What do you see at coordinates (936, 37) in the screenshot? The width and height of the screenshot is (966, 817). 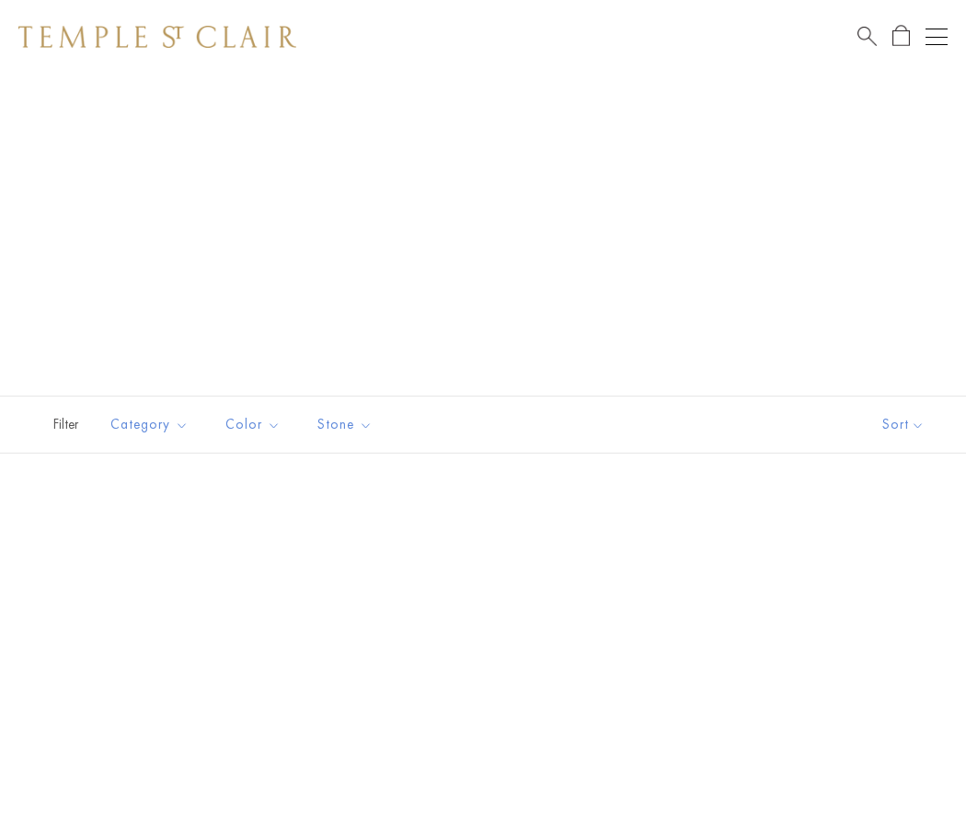 I see `button: Open navigation` at bounding box center [936, 37].